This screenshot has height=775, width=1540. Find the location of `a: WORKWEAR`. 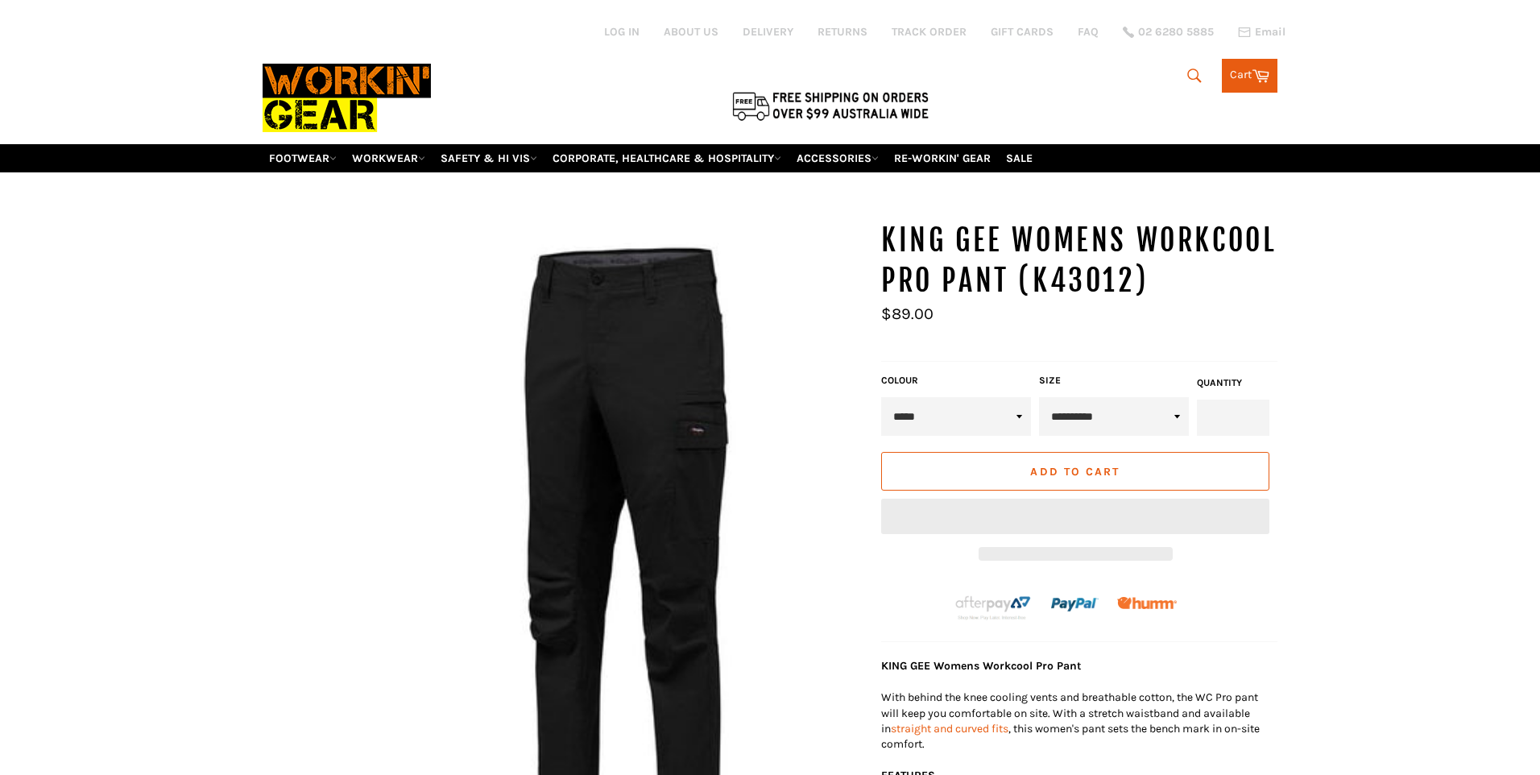

a: WORKWEAR is located at coordinates (388, 158).